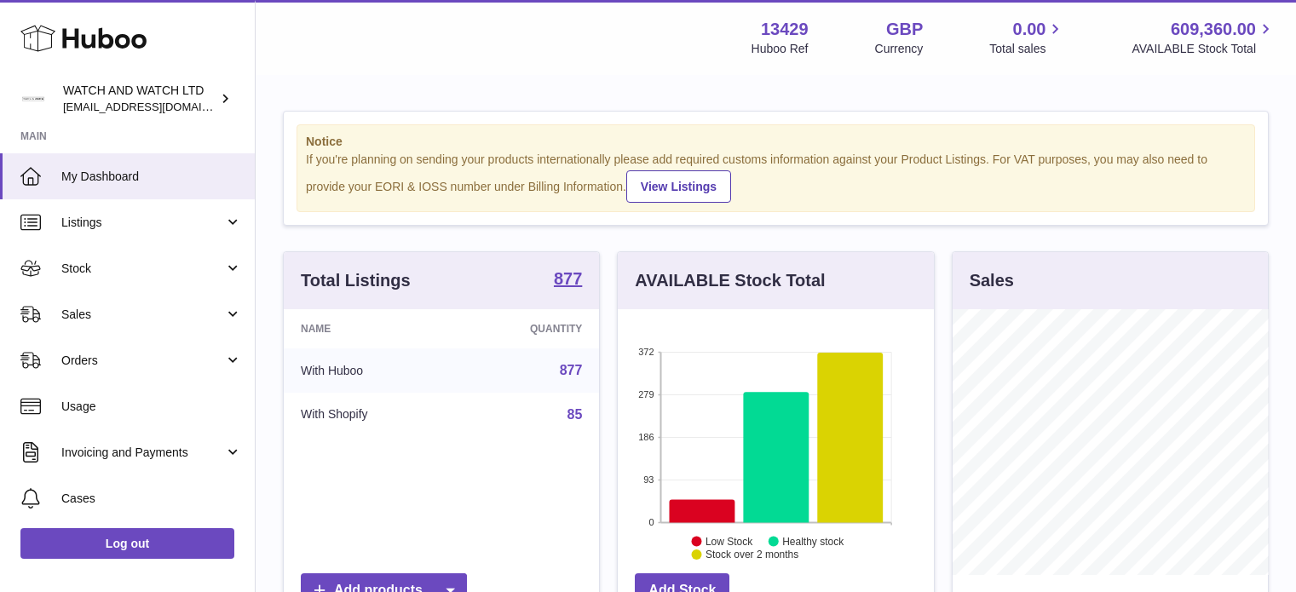 This screenshot has height=592, width=1296. What do you see at coordinates (127, 544) in the screenshot?
I see `a: Log out` at bounding box center [127, 544].